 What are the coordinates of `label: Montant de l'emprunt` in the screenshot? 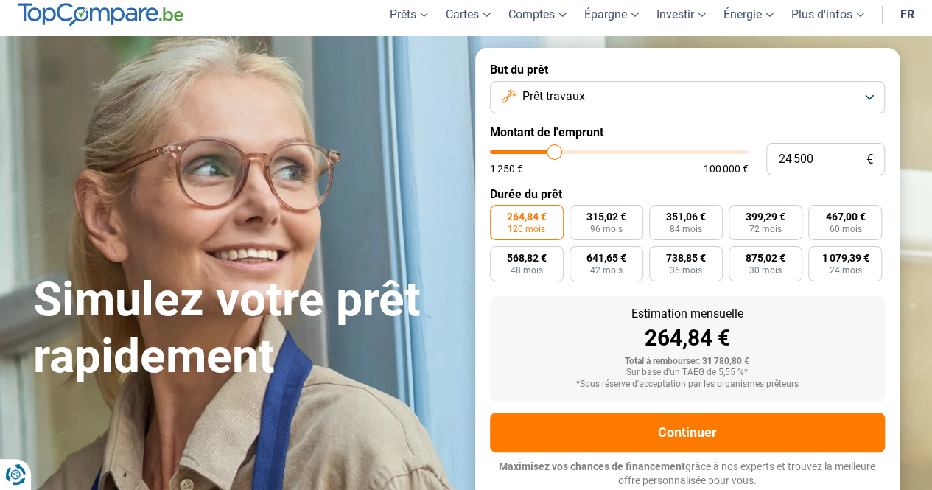 It's located at (687, 132).